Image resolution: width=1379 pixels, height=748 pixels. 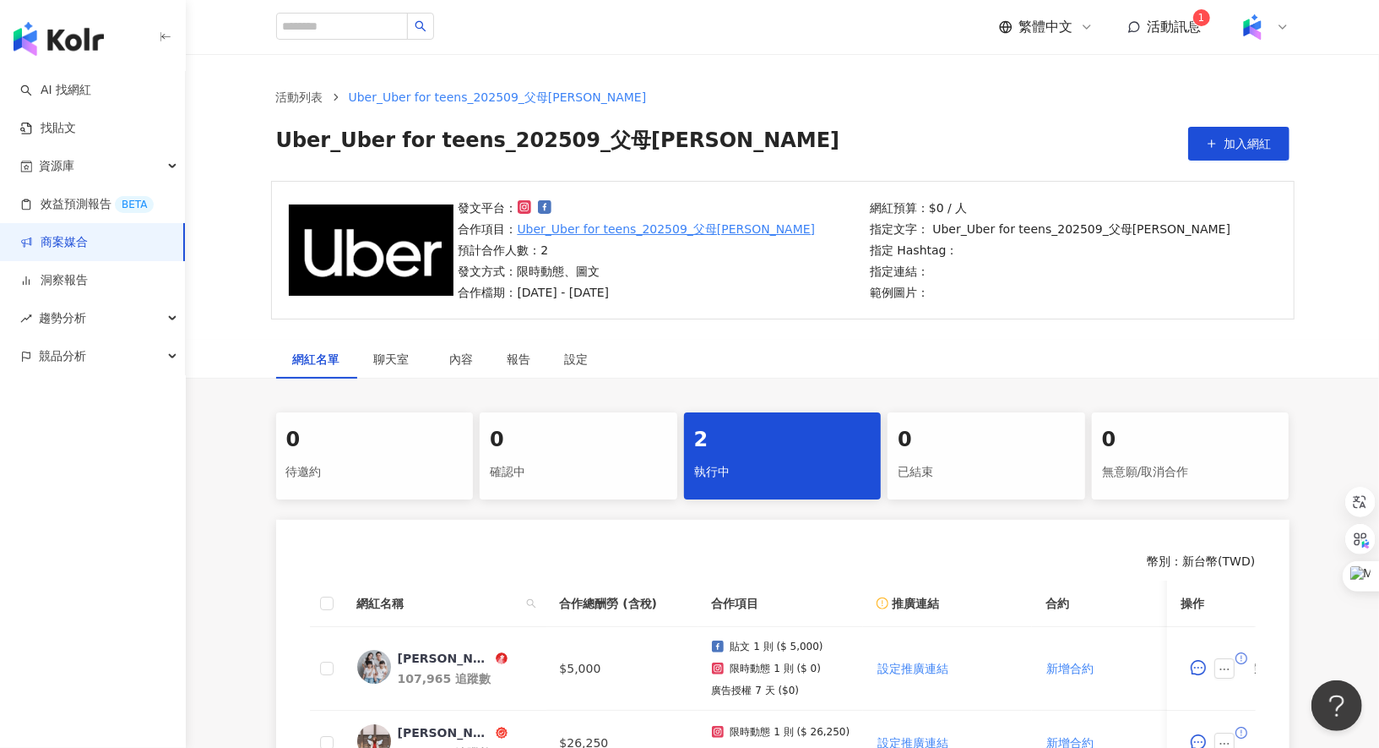 What do you see at coordinates (375, 472) in the screenshot?
I see `div: 待邀約` at bounding box center [375, 472].